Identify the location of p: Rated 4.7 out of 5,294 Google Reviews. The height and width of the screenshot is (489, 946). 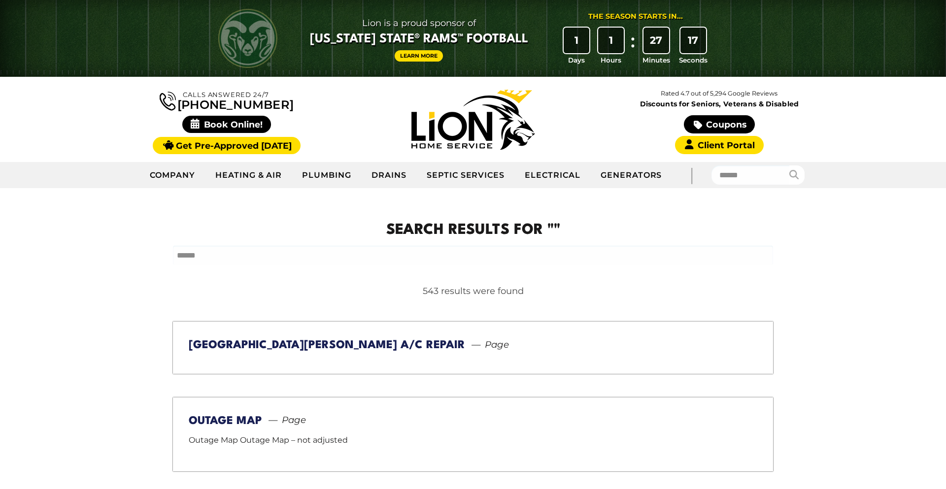
(720, 94).